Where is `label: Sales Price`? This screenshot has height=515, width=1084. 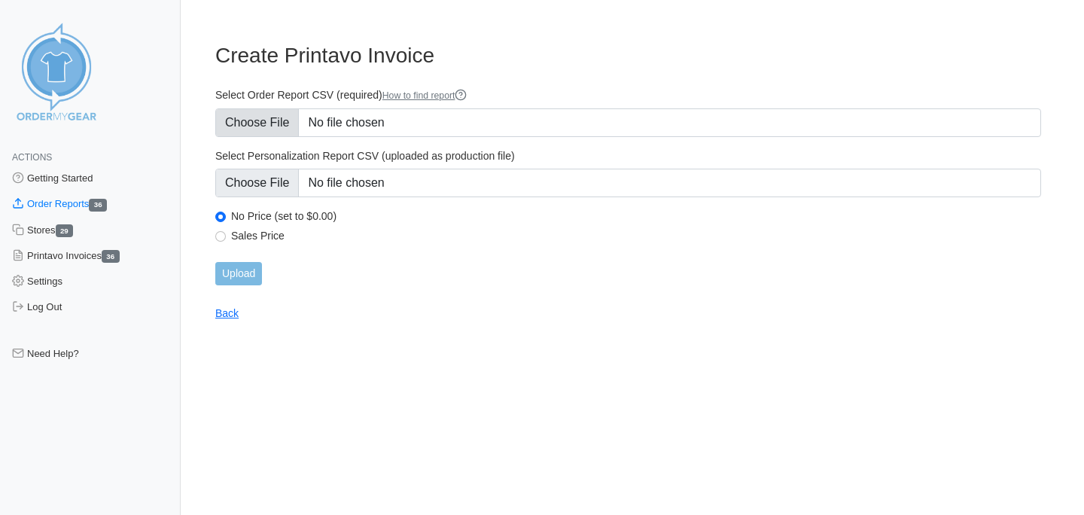
label: Sales Price is located at coordinates (636, 236).